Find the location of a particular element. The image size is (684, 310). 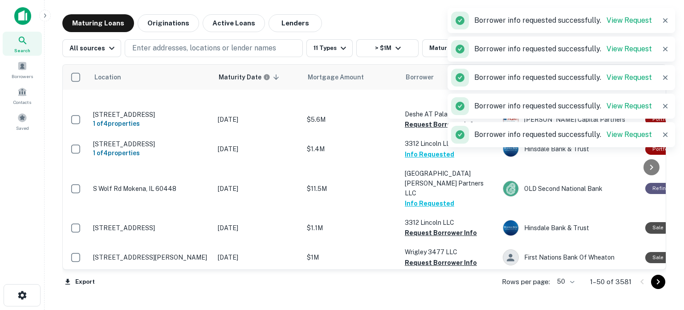

p: Enter addresses, locations or lender names is located at coordinates (204, 48).